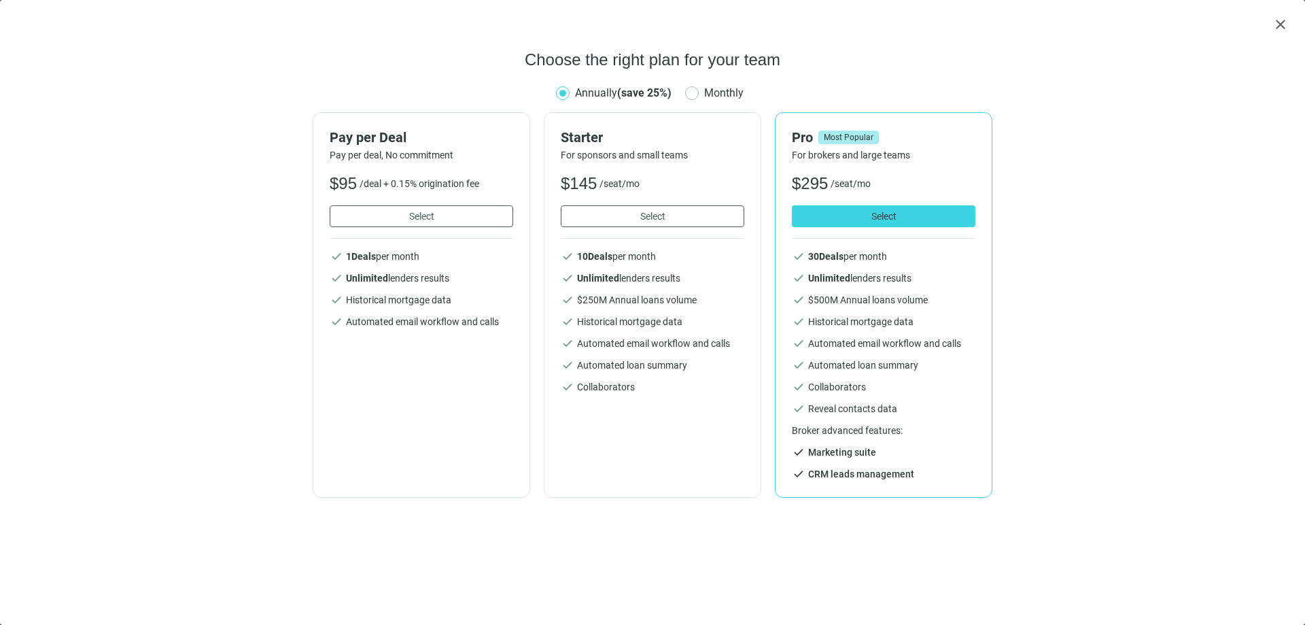 This screenshot has width=1305, height=625. What do you see at coordinates (868, 300) in the screenshot?
I see `span: $ 500 M Annual loans volume` at bounding box center [868, 300].